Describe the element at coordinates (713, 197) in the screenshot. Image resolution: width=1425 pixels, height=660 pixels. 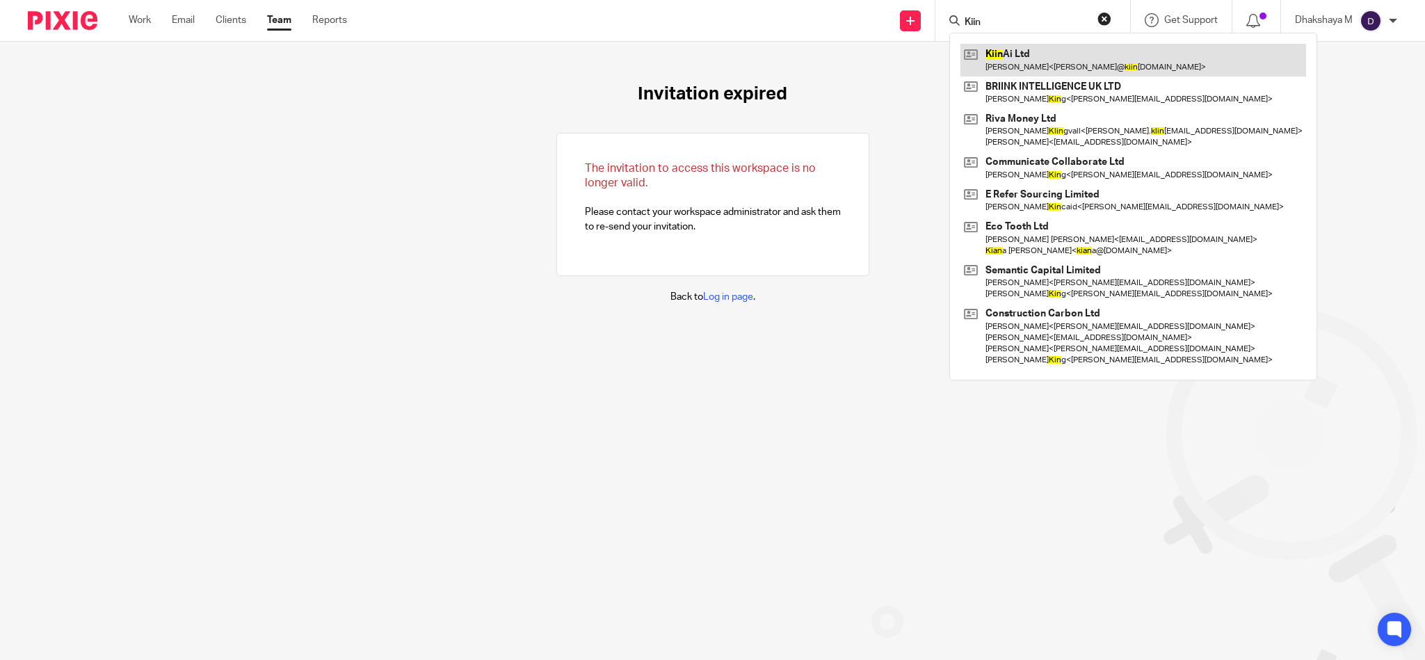
I see `p: Please contact your workspace administrator and ask them to re-send your invitation.` at that location.